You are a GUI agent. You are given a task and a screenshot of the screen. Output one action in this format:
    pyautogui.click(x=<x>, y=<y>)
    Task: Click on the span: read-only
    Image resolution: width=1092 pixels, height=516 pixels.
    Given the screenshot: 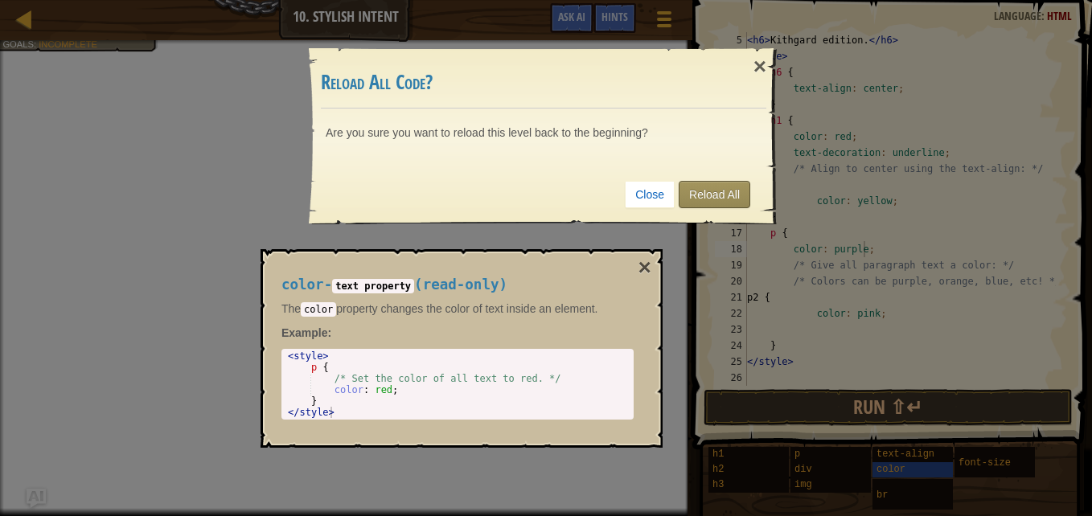 What is the action you would take?
    pyautogui.click(x=461, y=285)
    